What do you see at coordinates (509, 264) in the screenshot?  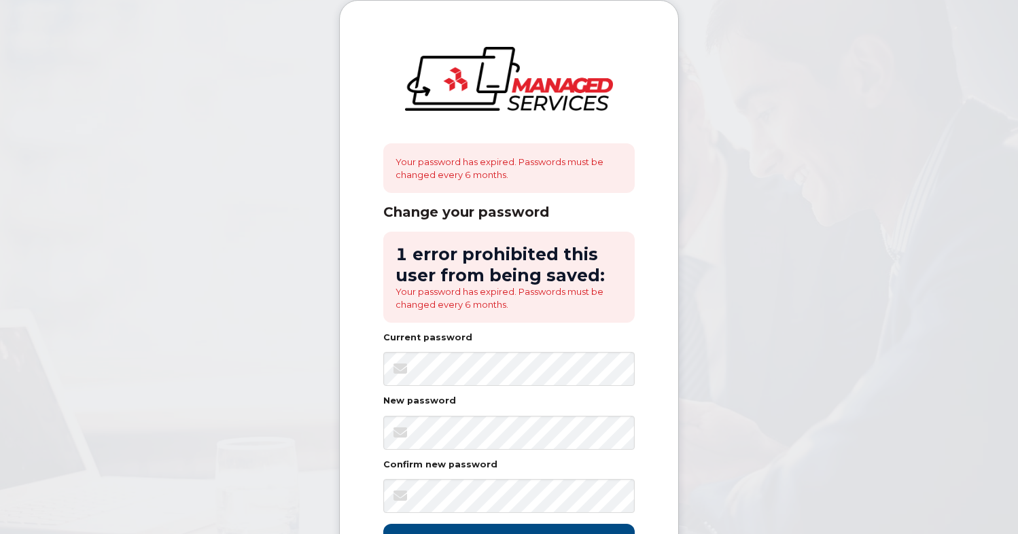 I see `h2: 1 error prohibited this user from being saved:` at bounding box center [509, 264].